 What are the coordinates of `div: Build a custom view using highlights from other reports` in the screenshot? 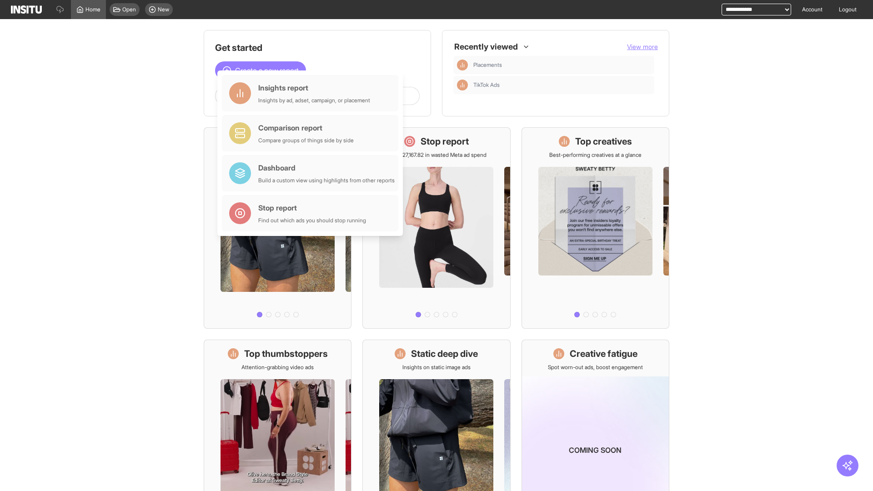 It's located at (327, 181).